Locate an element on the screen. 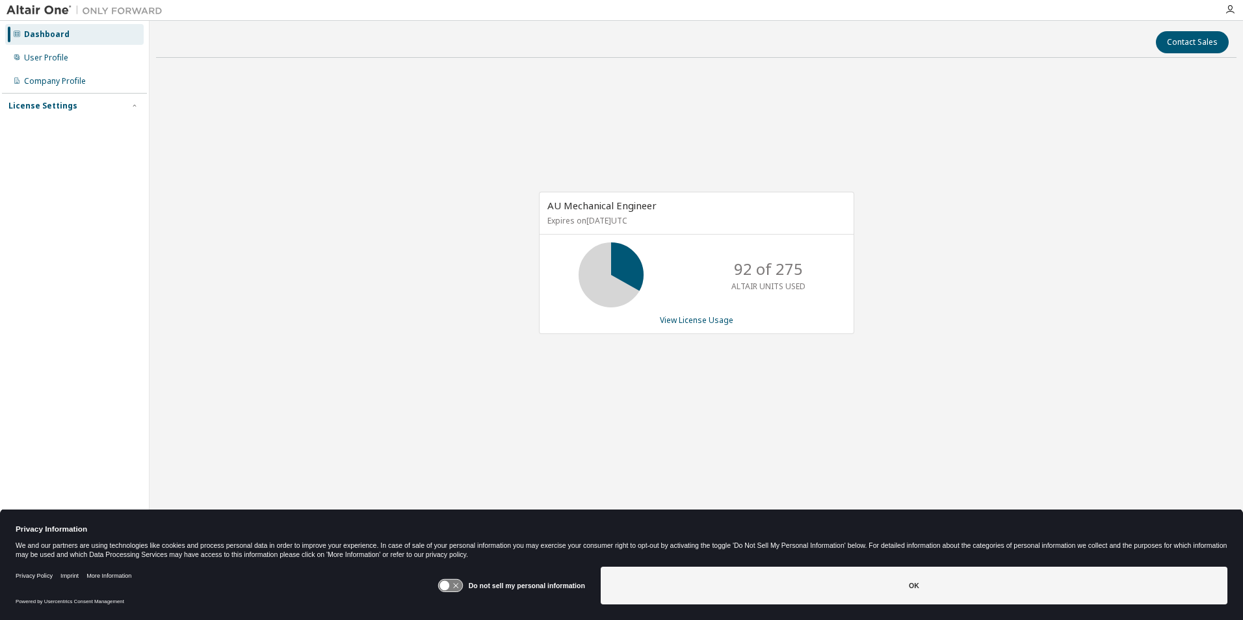 This screenshot has height=620, width=1243. div: Dashboard is located at coordinates (47, 34).